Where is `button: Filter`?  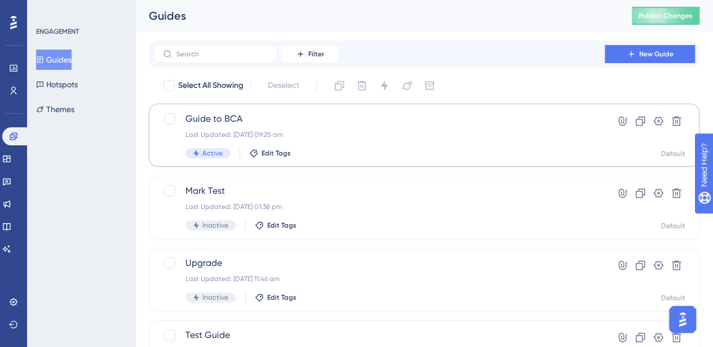
button: Filter is located at coordinates (310, 54).